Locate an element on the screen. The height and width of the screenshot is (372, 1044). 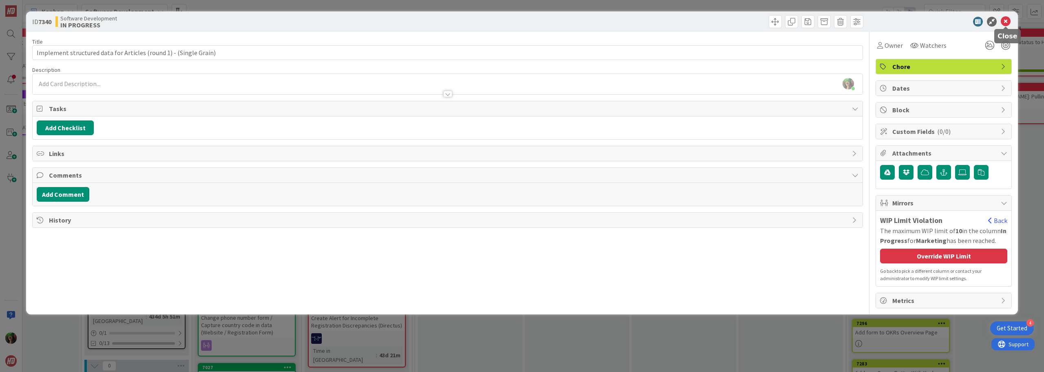
span: Software Development is located at coordinates (89, 18).